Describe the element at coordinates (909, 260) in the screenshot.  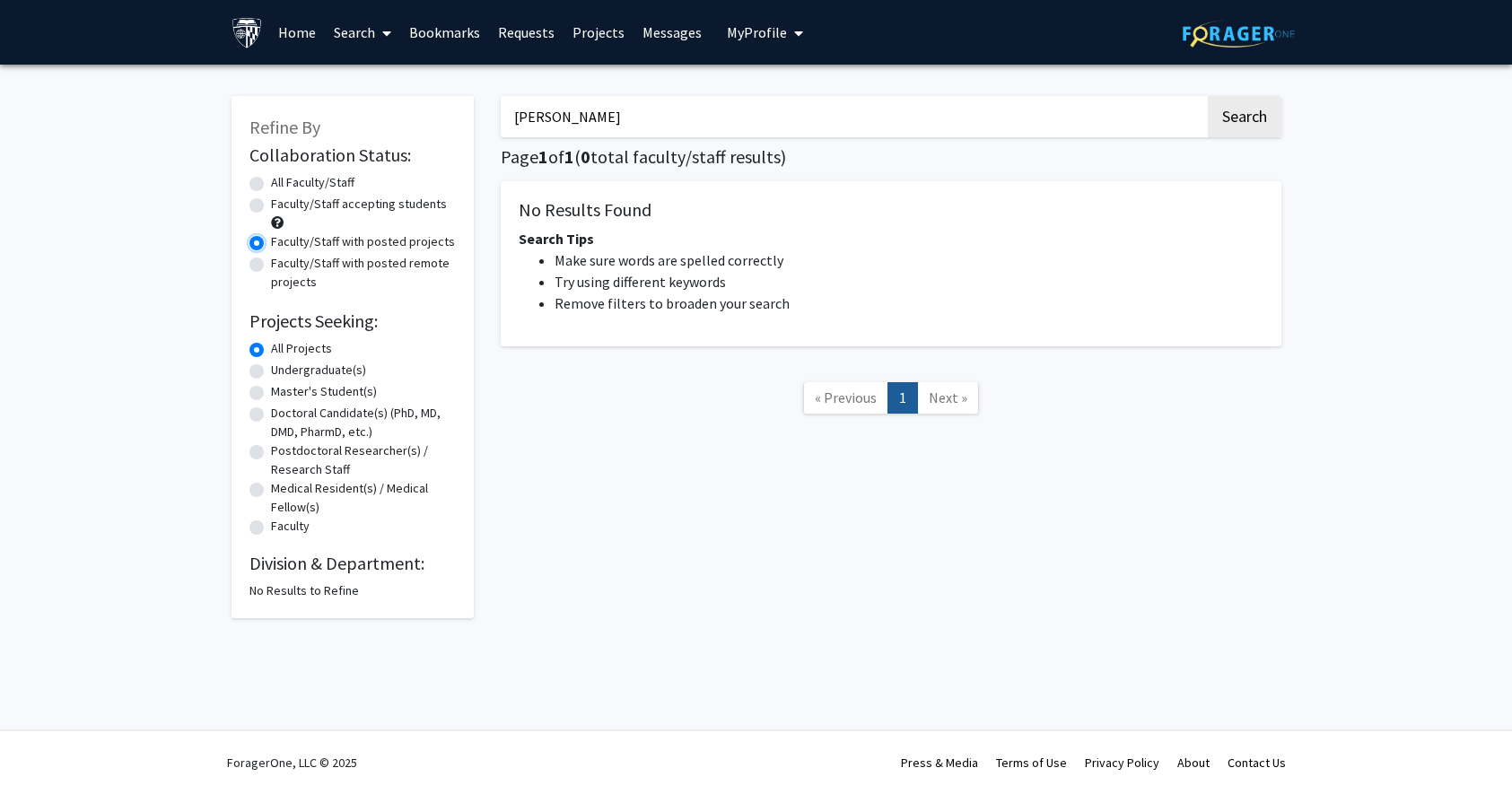
I see `li: Make sure words are spelled correctly` at that location.